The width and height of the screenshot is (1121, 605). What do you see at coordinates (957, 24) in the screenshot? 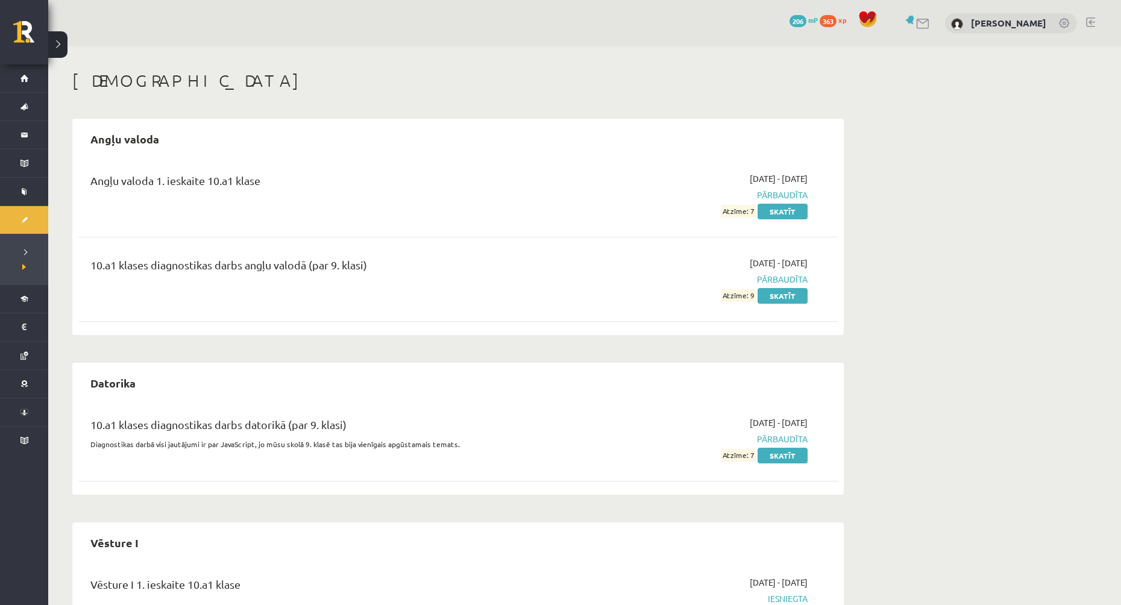
I see `img: Ralfs Korņejevs` at bounding box center [957, 24].